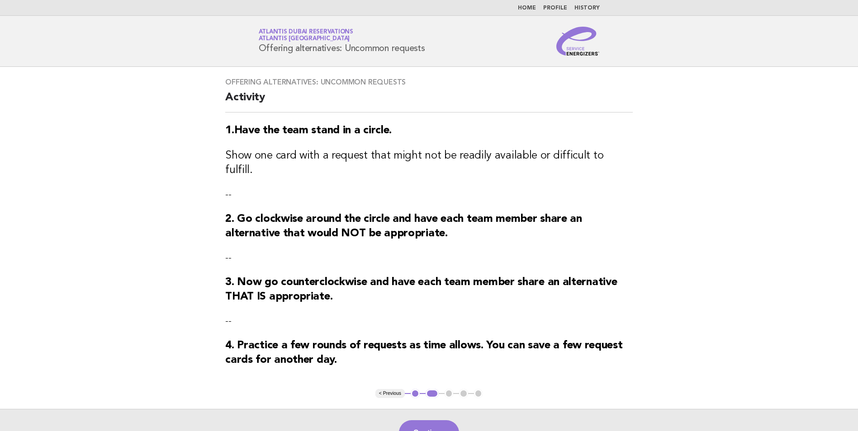  I want to click on button: < Previous, so click(390, 394).